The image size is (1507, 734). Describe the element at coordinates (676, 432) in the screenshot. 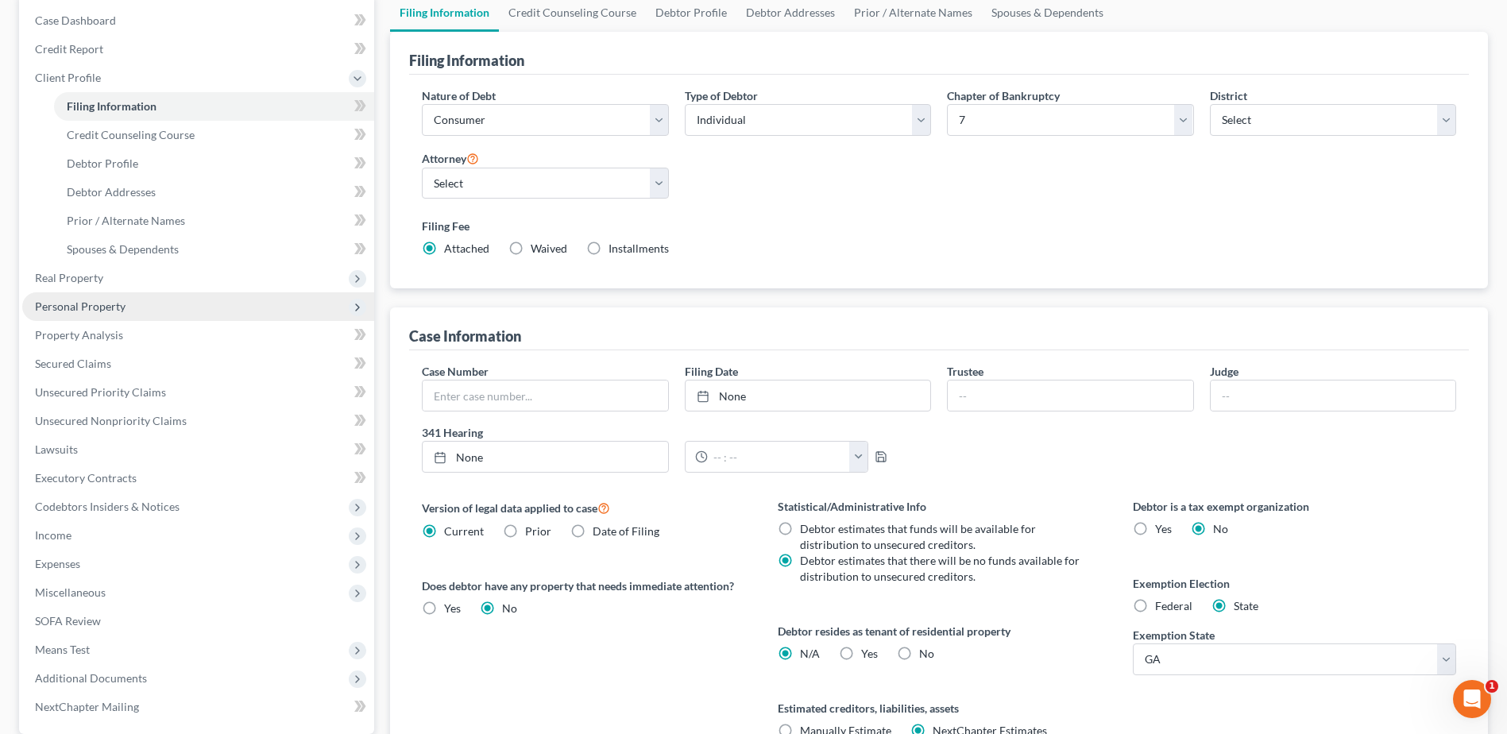

I see `label: 341 Hearing` at that location.